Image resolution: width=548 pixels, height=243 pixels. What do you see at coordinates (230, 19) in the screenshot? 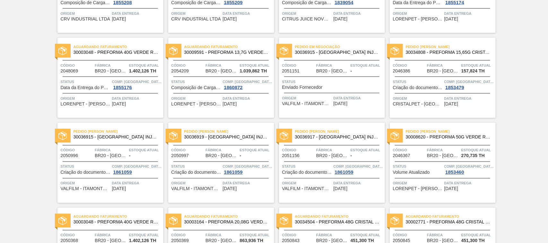
I see `span: 15/10/2025` at bounding box center [230, 19].